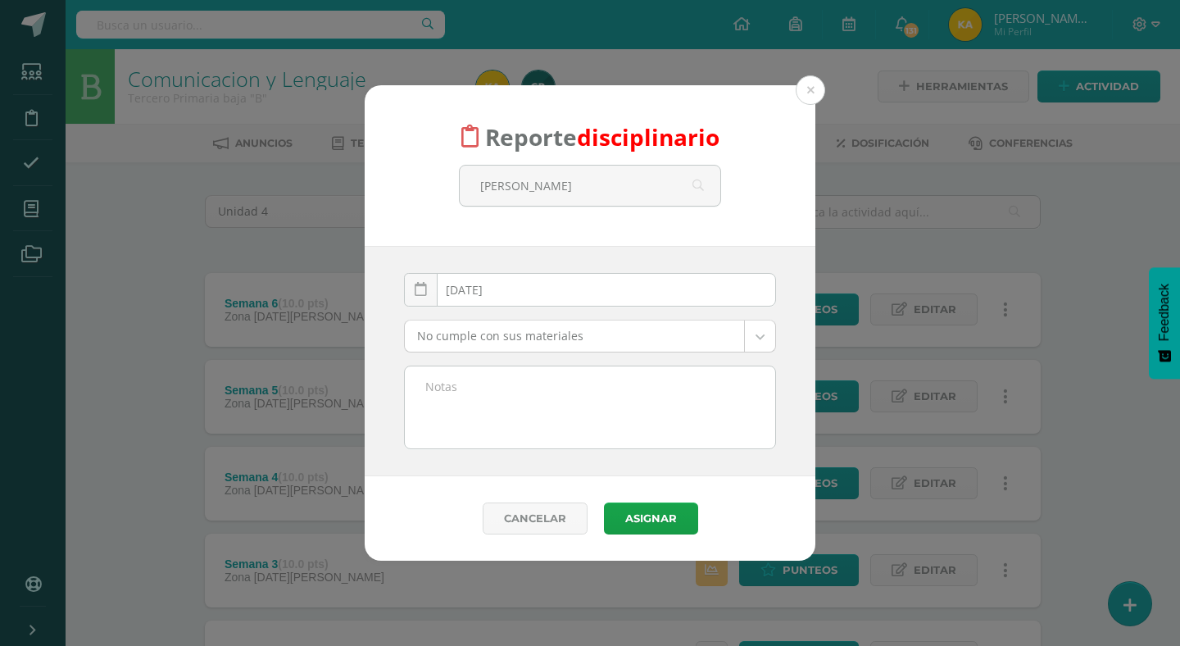 The image size is (1180, 646). Describe the element at coordinates (535, 518) in the screenshot. I see `a: Cancelar` at that location.